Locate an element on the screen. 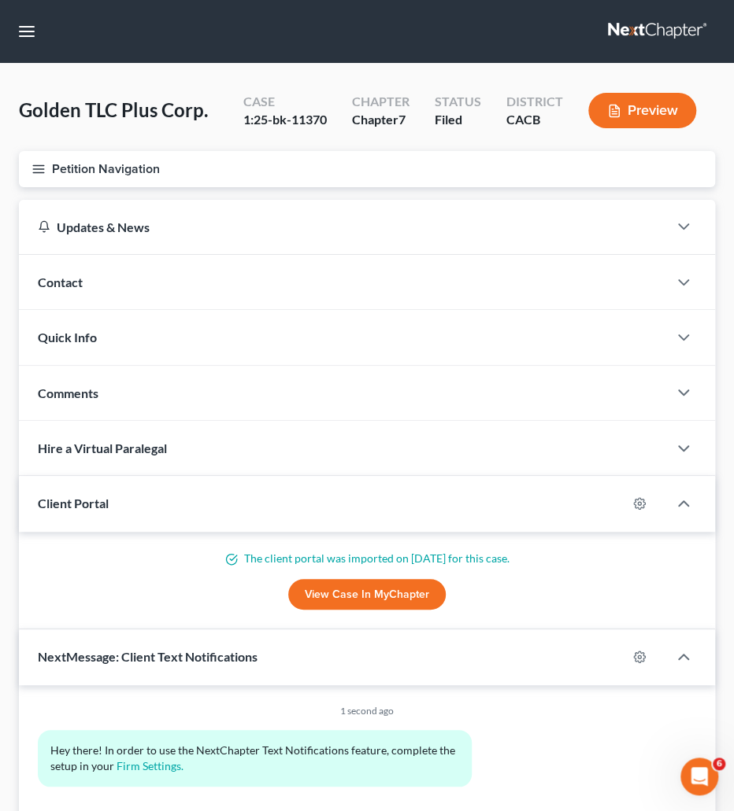  div: CACB is located at coordinates (534, 120).